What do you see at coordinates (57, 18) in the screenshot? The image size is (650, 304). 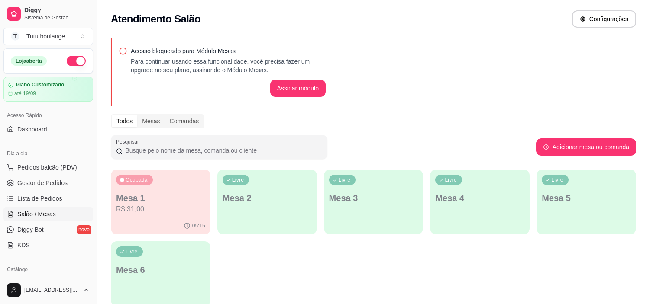 I see `span: Sistema de Gestão` at bounding box center [57, 18].